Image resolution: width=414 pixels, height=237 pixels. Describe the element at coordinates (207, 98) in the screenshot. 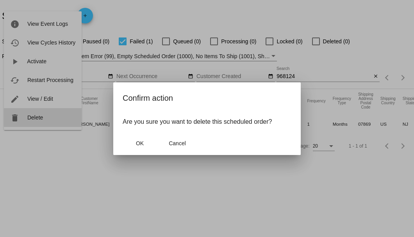

I see `h2: Confirm action` at that location.